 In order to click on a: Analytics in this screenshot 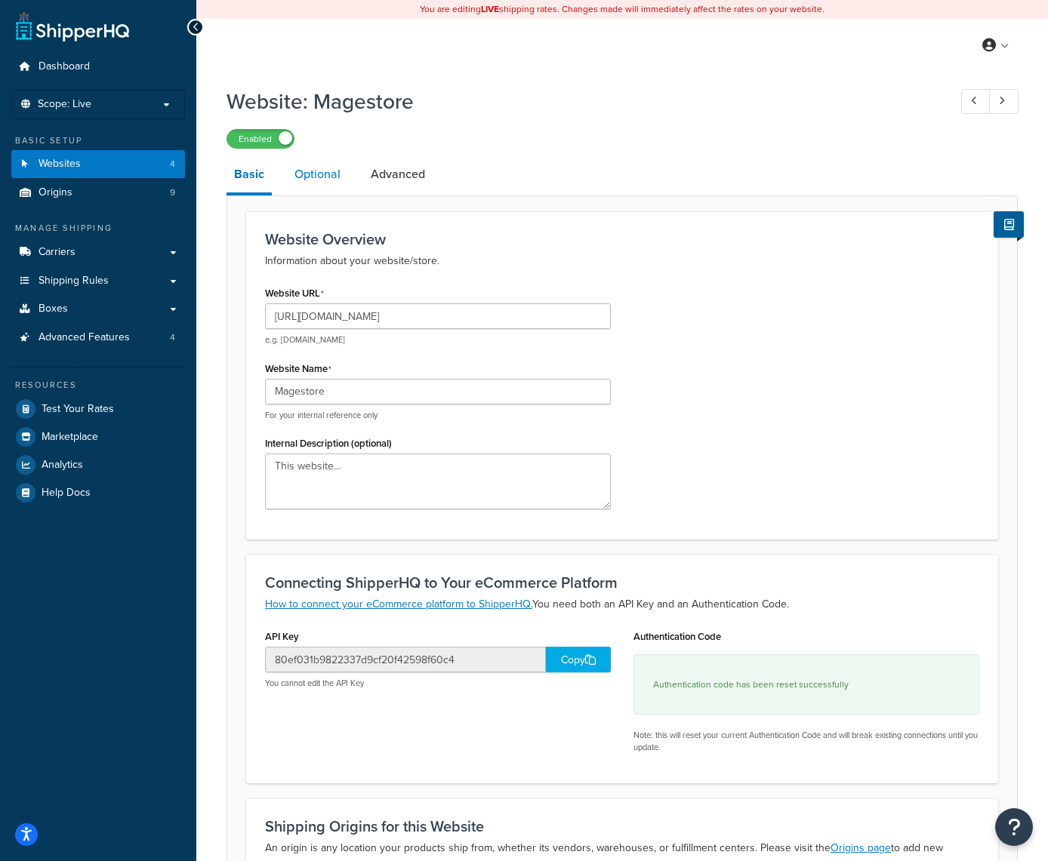, I will do `click(98, 465)`.